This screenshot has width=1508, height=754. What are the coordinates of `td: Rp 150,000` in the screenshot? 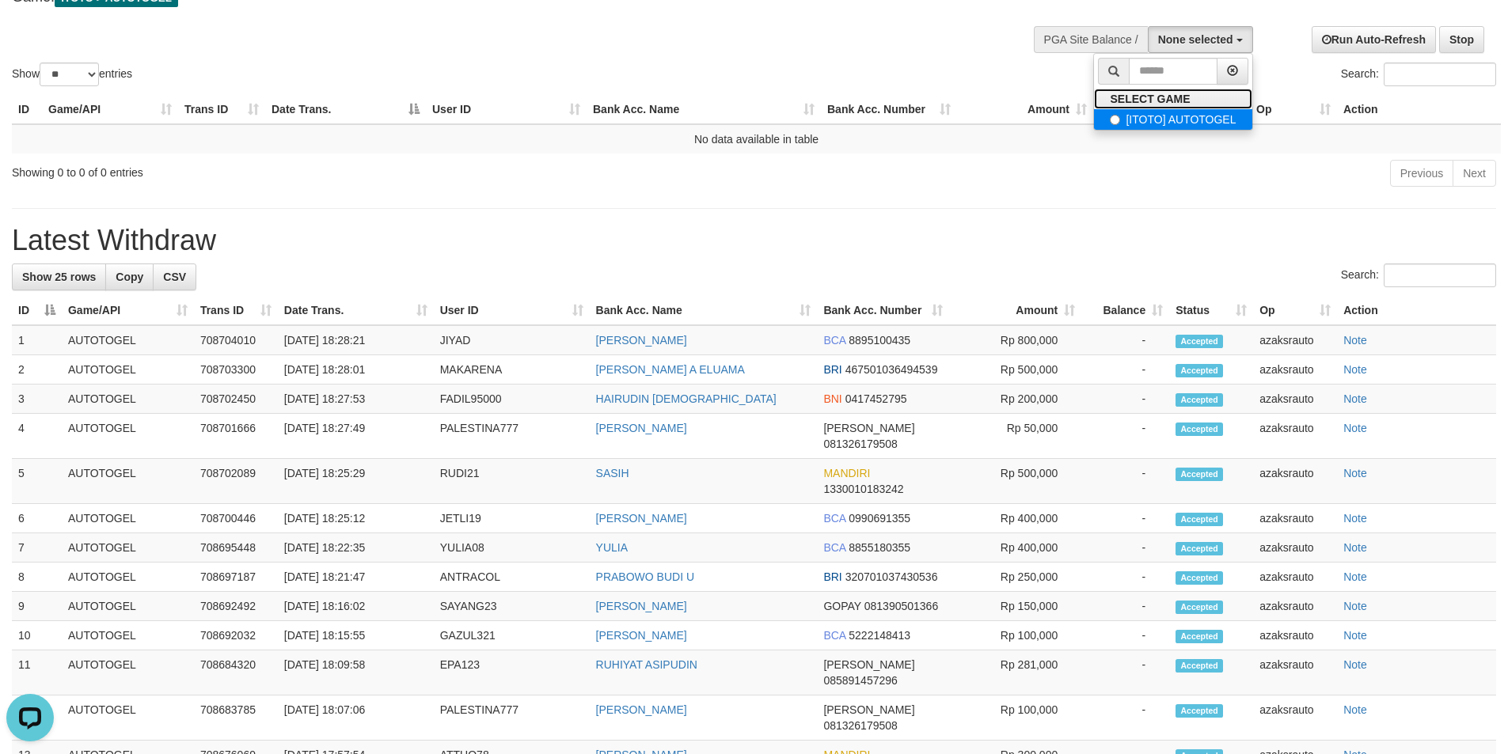 It's located at (1015, 606).